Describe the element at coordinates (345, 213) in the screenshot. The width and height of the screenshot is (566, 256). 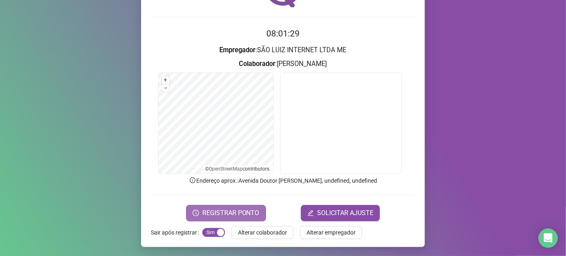
I see `span: SOLICITAR AJUSTE` at that location.